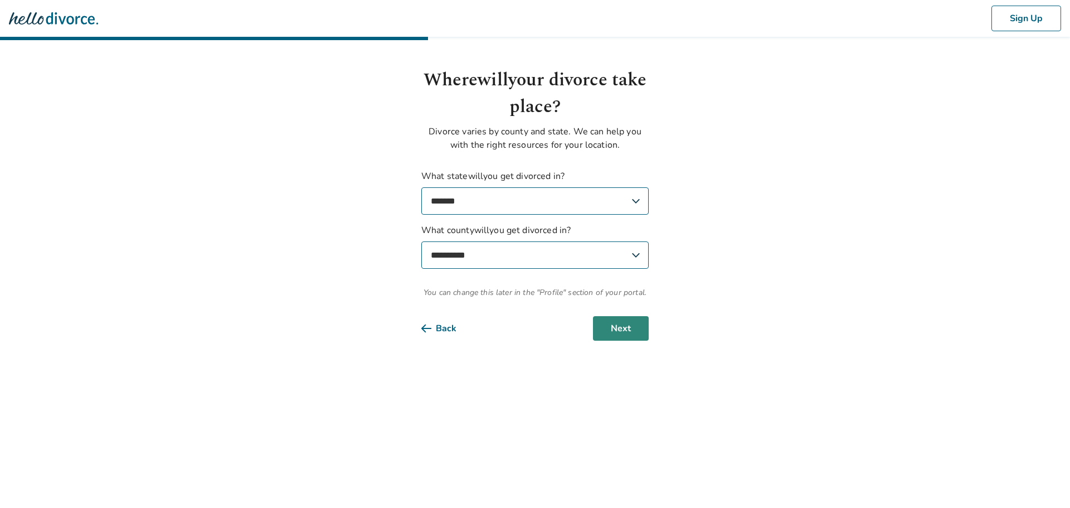 Image resolution: width=1070 pixels, height=508 pixels. What do you see at coordinates (447, 328) in the screenshot?
I see `button: Back` at bounding box center [447, 328].